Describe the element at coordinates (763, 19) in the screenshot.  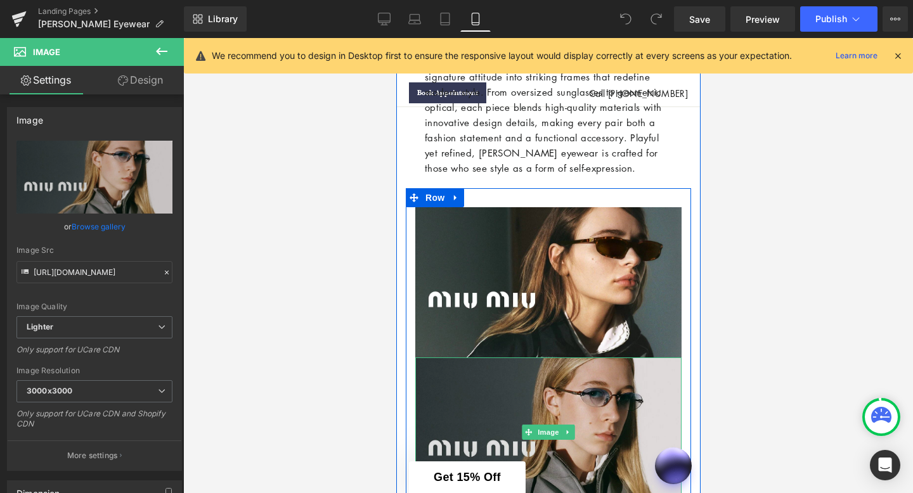
I see `a: Preview` at that location.